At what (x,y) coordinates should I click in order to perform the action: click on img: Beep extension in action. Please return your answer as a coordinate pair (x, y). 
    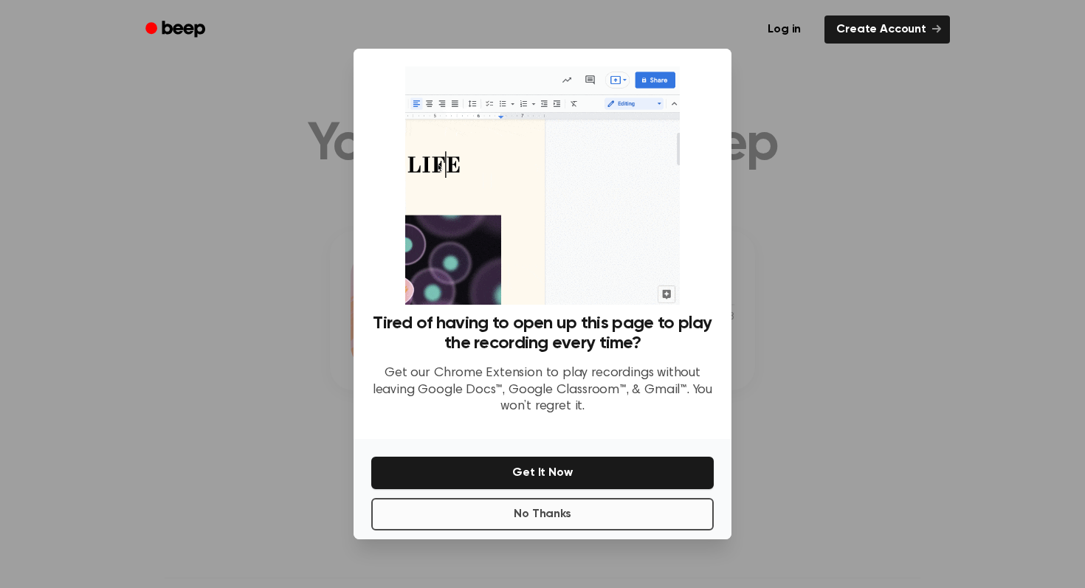
    Looking at the image, I should click on (542, 185).